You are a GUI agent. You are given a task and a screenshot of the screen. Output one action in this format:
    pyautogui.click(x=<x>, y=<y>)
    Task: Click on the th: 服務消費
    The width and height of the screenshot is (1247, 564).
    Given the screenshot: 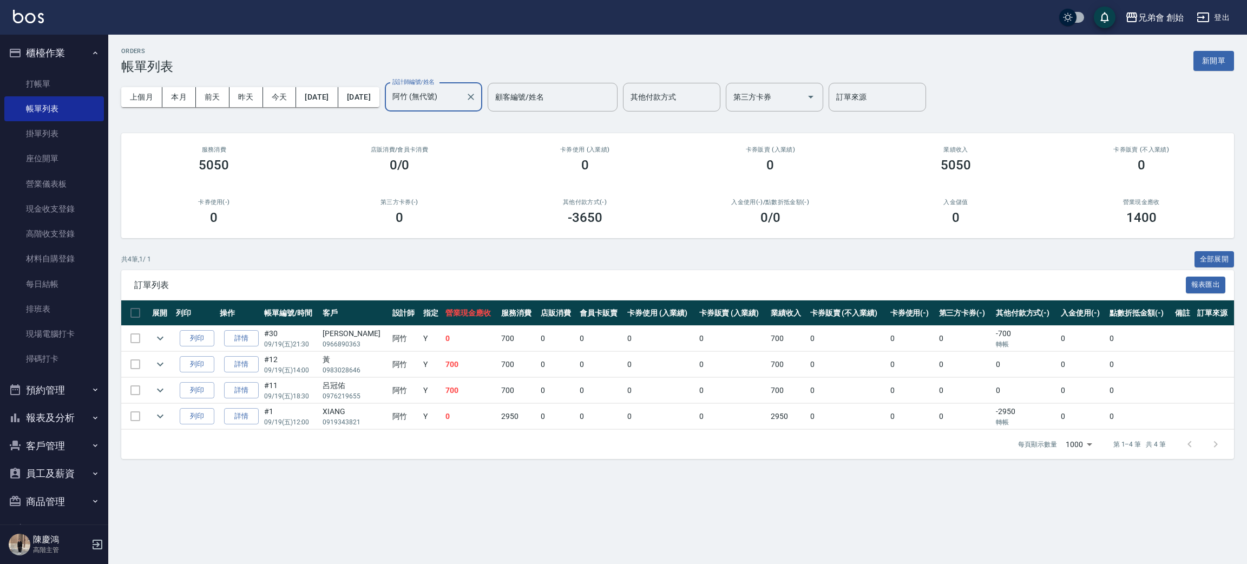 What is the action you would take?
    pyautogui.click(x=518, y=313)
    